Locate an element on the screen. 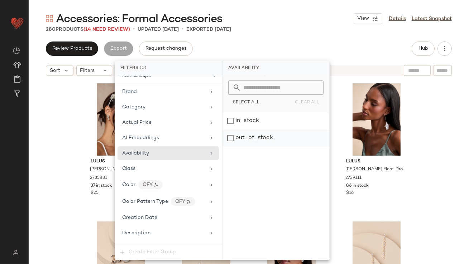 Image resolution: width=469 pixels, height=264 pixels. div: Products is located at coordinates (88, 29).